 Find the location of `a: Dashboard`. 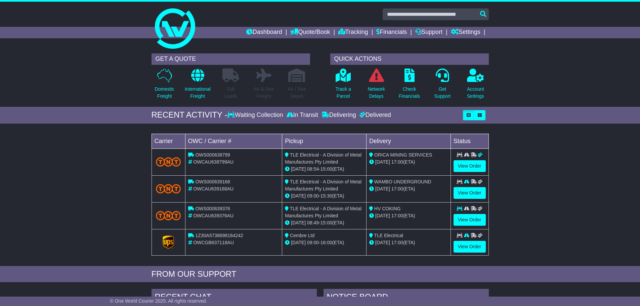

a: Dashboard is located at coordinates (264, 33).